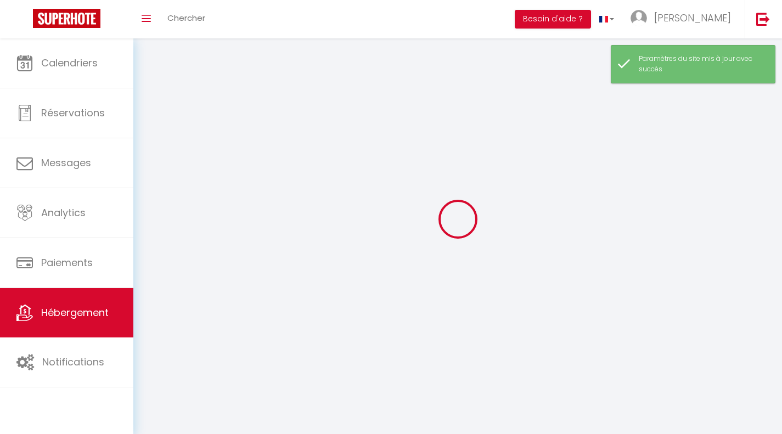 This screenshot has width=782, height=434. What do you see at coordinates (73, 113) in the screenshot?
I see `span: Réservations` at bounding box center [73, 113].